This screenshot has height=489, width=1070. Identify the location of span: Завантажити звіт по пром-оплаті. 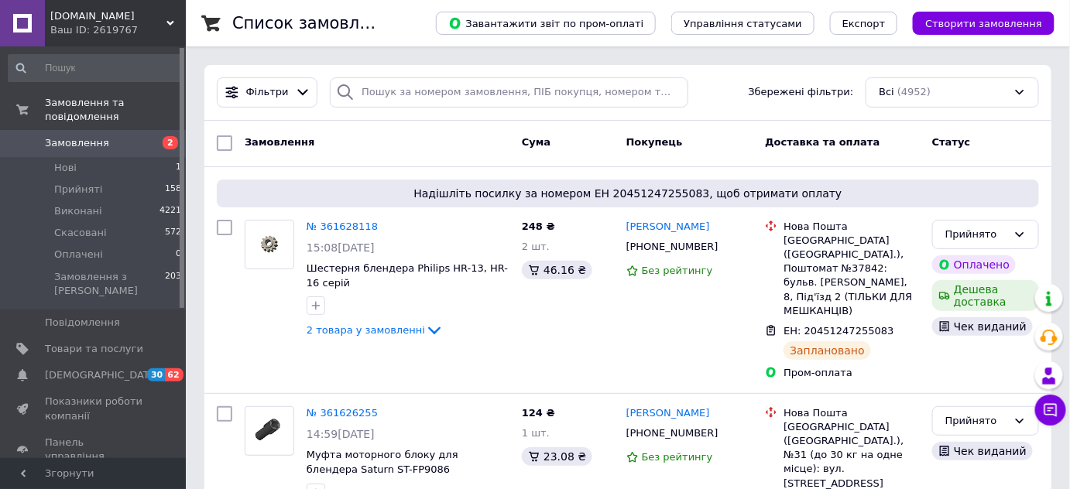
(546, 23).